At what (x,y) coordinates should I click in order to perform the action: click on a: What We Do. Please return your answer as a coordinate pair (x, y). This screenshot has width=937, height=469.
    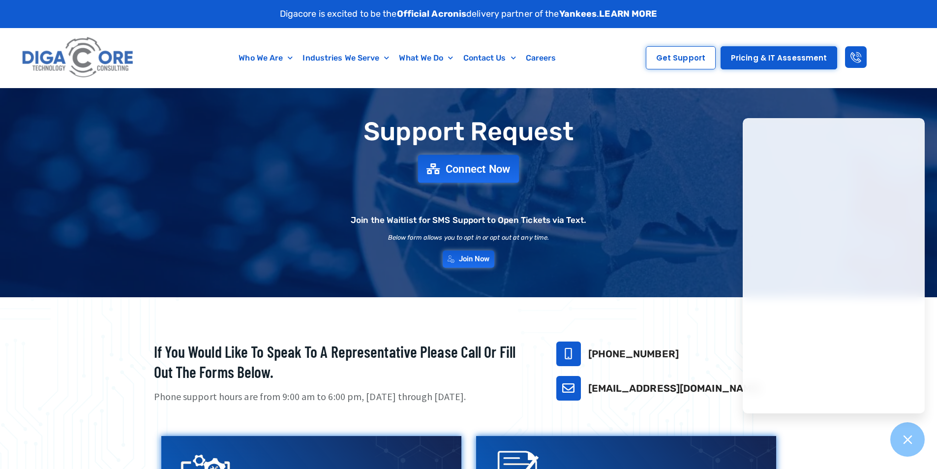
    Looking at the image, I should click on (426, 58).